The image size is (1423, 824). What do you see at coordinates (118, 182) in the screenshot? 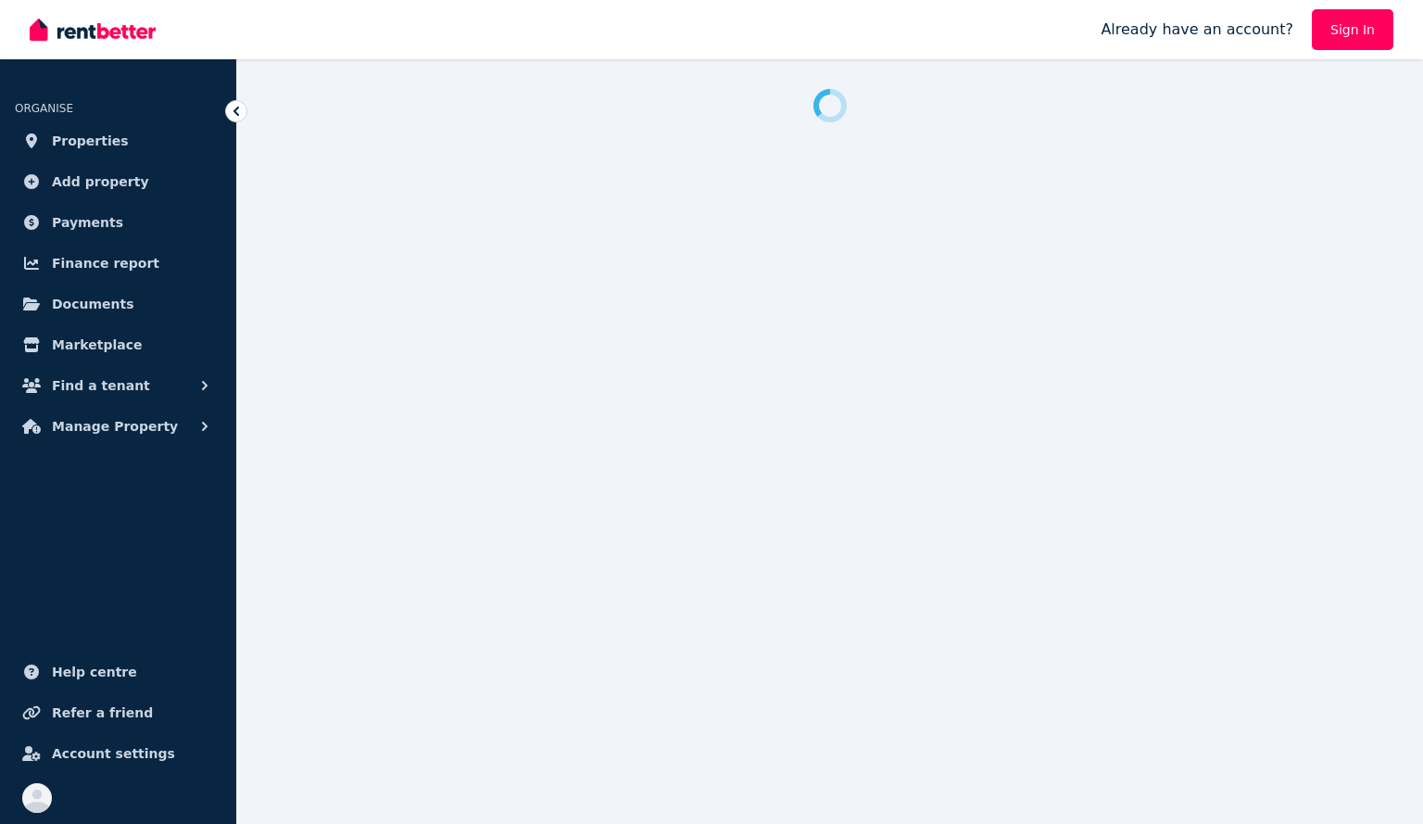
I see `a: Add property` at bounding box center [118, 182].